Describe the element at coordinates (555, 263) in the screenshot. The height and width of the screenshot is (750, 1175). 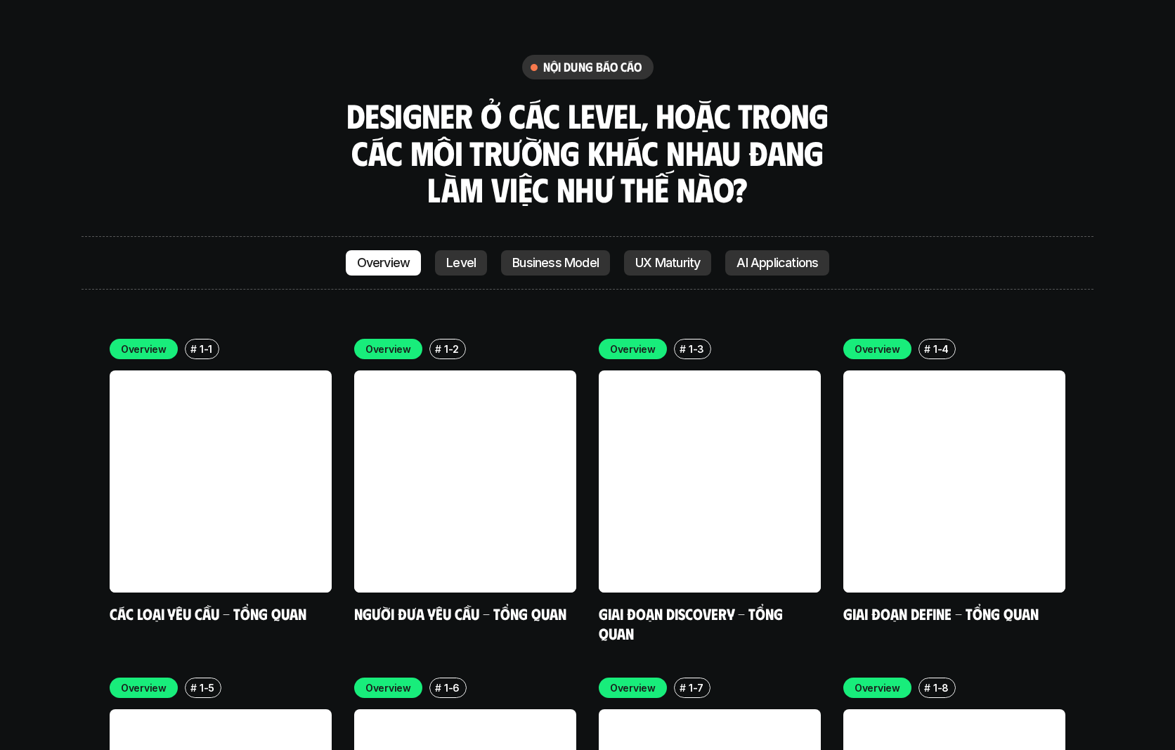
I see `a: Business Model` at that location.